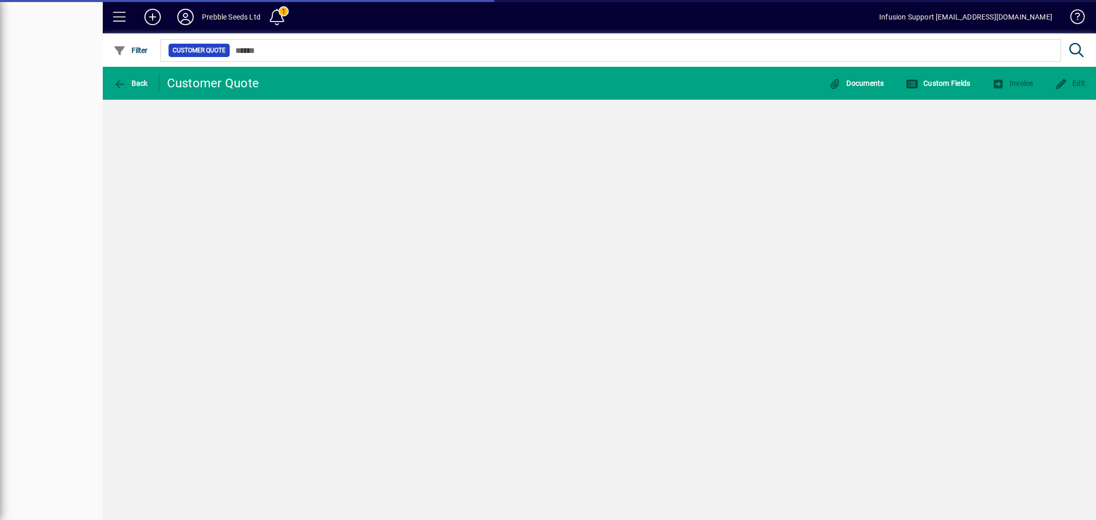  I want to click on a: Knowledge Base, so click(1073, 19).